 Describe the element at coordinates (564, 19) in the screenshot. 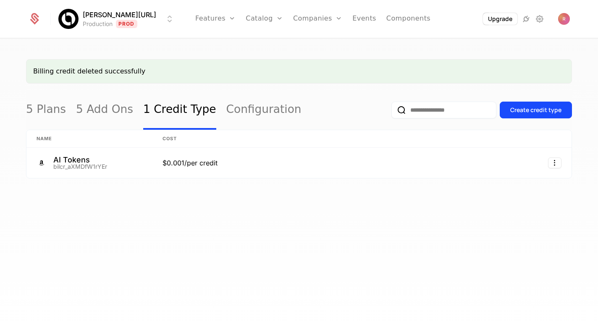

I see `img: Ryan` at that location.